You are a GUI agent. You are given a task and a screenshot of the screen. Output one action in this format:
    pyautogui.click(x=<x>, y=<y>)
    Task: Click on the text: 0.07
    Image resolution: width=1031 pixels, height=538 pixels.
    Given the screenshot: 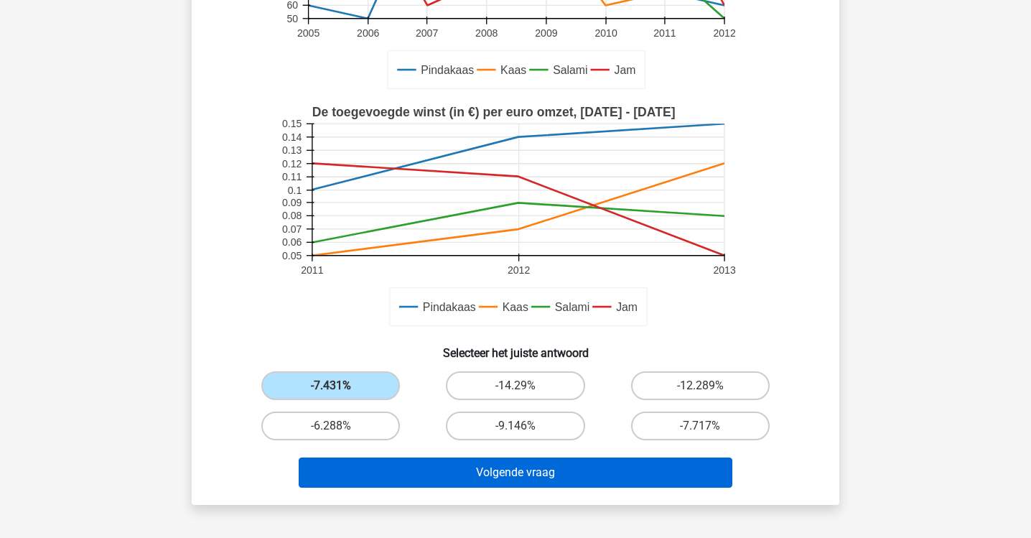 What is the action you would take?
    pyautogui.click(x=292, y=229)
    